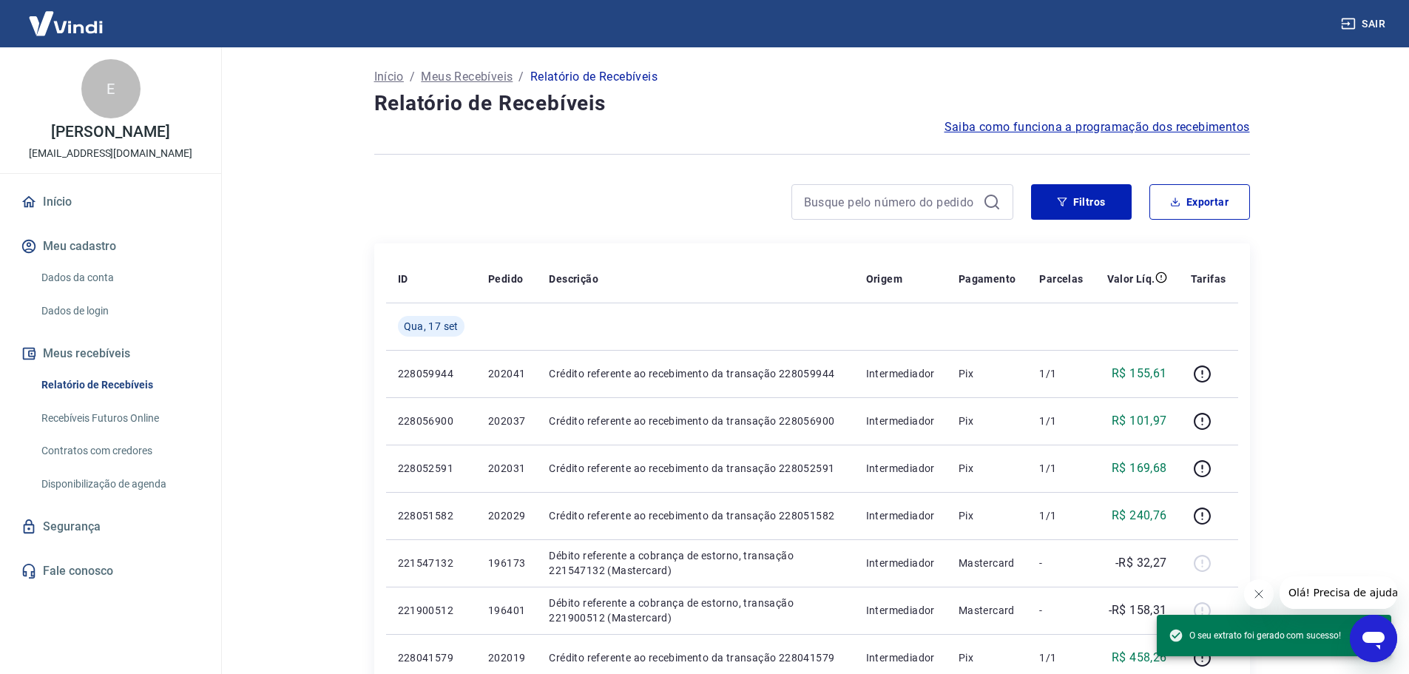 The width and height of the screenshot is (1409, 674). Describe the element at coordinates (507, 421) in the screenshot. I see `p: 202037` at that location.